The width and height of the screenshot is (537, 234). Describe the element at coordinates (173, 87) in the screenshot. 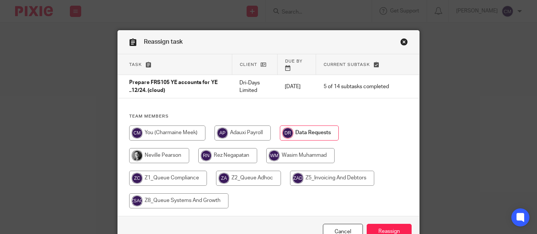

I see `span: Prepare FRS105 YE accounts for YE ..12/24. (cloud)` at that location.